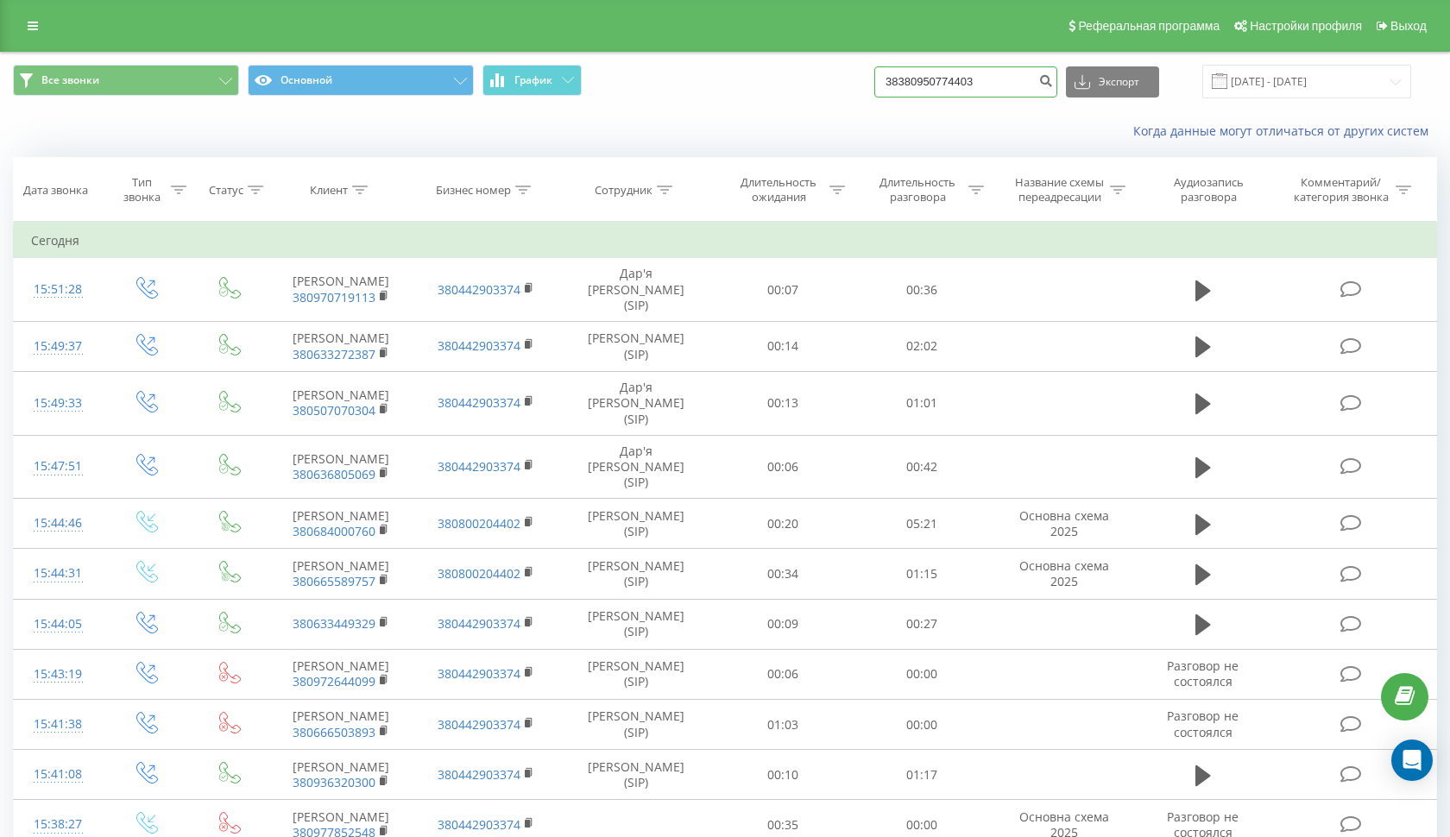 Image resolution: width=1450 pixels, height=837 pixels. Describe the element at coordinates (1208, 190) in the screenshot. I see `div: Аудиозапись разговора` at that location.